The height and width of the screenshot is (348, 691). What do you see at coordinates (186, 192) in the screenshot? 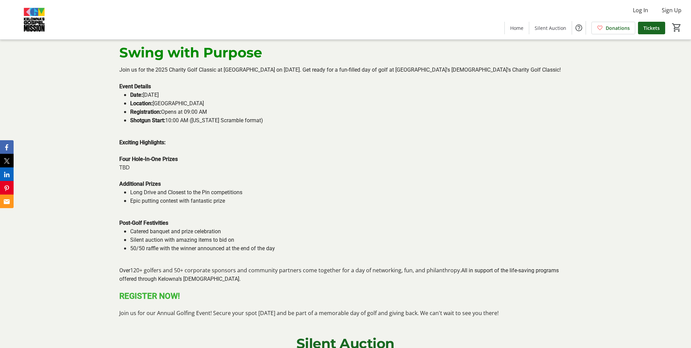
I see `span: Long Drive and Closest to the Pin competitions` at bounding box center [186, 192].